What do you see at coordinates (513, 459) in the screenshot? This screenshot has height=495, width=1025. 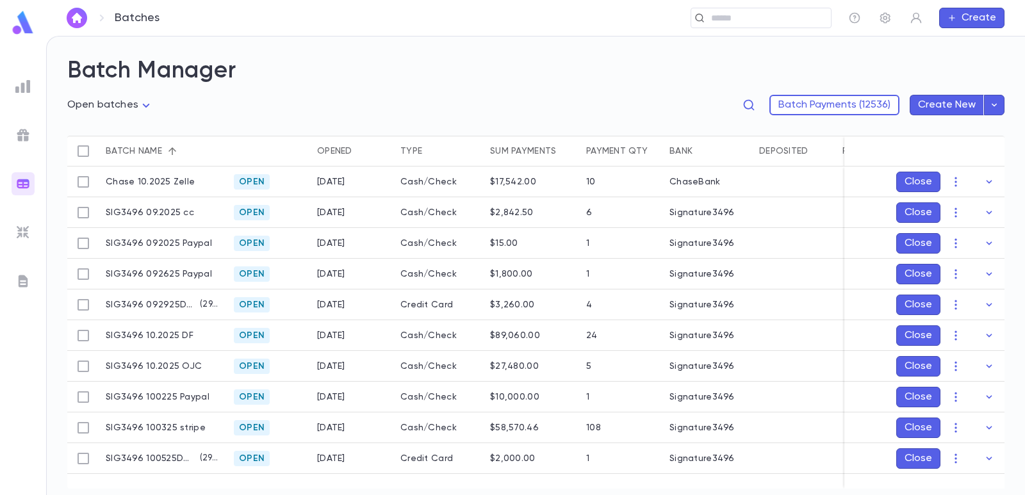 I see `div: $2,000.00` at bounding box center [513, 459].